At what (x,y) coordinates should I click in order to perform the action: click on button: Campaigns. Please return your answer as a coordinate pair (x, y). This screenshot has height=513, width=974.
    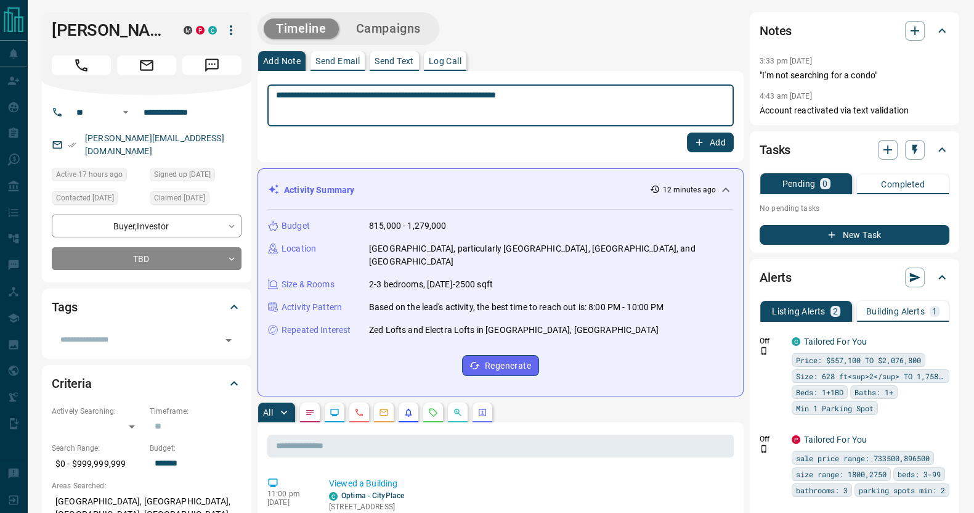
    Looking at the image, I should click on (388, 28).